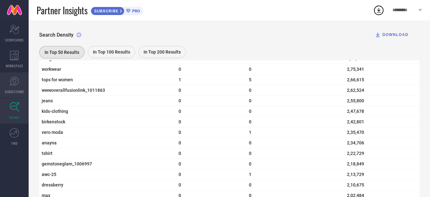 This screenshot has height=197, width=430. What do you see at coordinates (382, 174) in the screenshot?
I see `span: 2,13,729` at bounding box center [382, 174].